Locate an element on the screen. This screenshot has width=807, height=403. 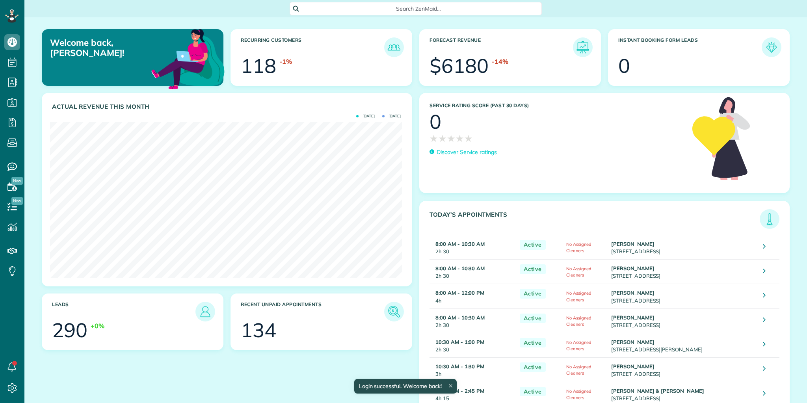
h3: Service Rating score (past 30 days) is located at coordinates (557, 106).